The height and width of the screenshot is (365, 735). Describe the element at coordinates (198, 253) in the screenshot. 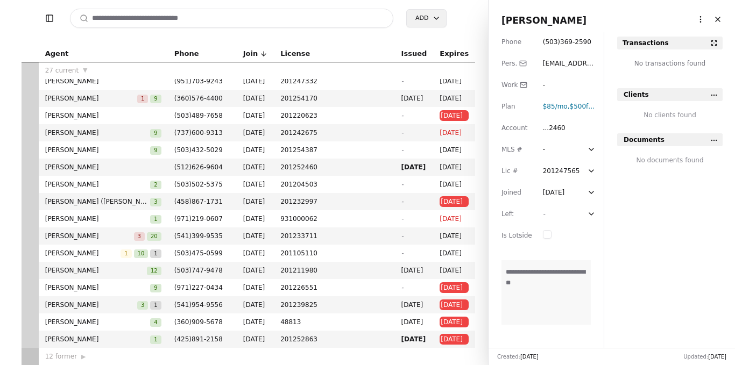

I see `span: ( 503 ) 475 - 0599` at that location.